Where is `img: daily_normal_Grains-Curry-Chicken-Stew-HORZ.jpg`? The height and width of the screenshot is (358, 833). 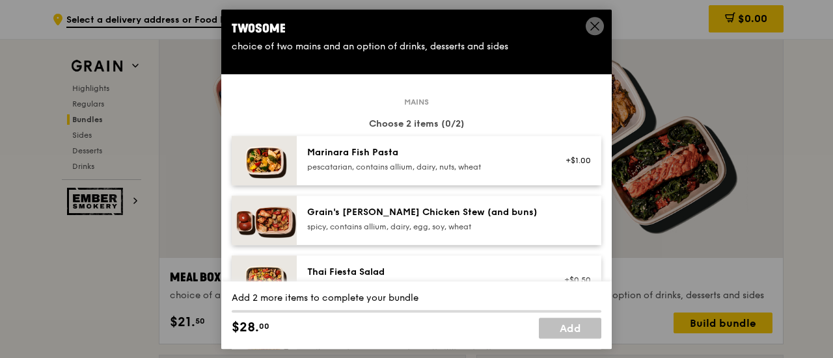
img: daily_normal_Grains-Curry-Chicken-Stew-HORZ.jpg is located at coordinates (264, 220).